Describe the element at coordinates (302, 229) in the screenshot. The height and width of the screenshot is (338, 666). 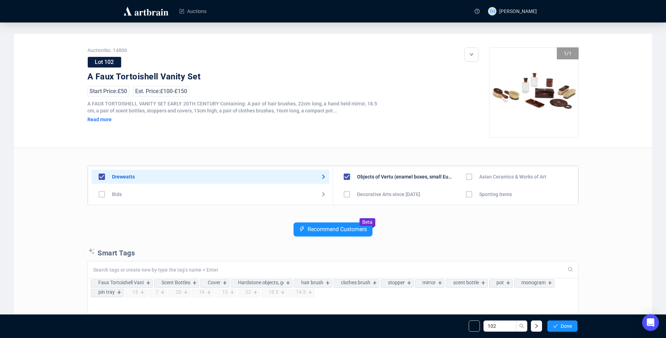
I see `span: thunderbolt` at that location.